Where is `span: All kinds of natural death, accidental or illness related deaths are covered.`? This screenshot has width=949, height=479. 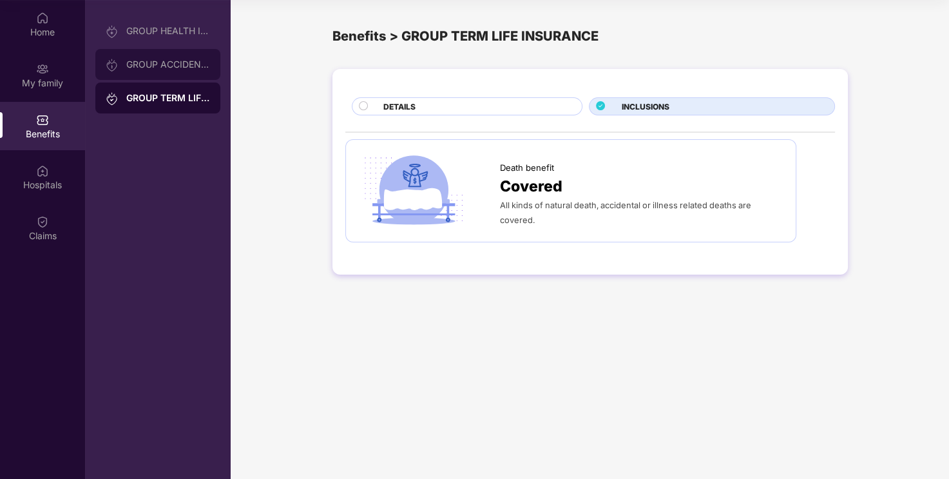
span: All kinds of natural death, accidental or illness related deaths are covered. is located at coordinates (625, 212).